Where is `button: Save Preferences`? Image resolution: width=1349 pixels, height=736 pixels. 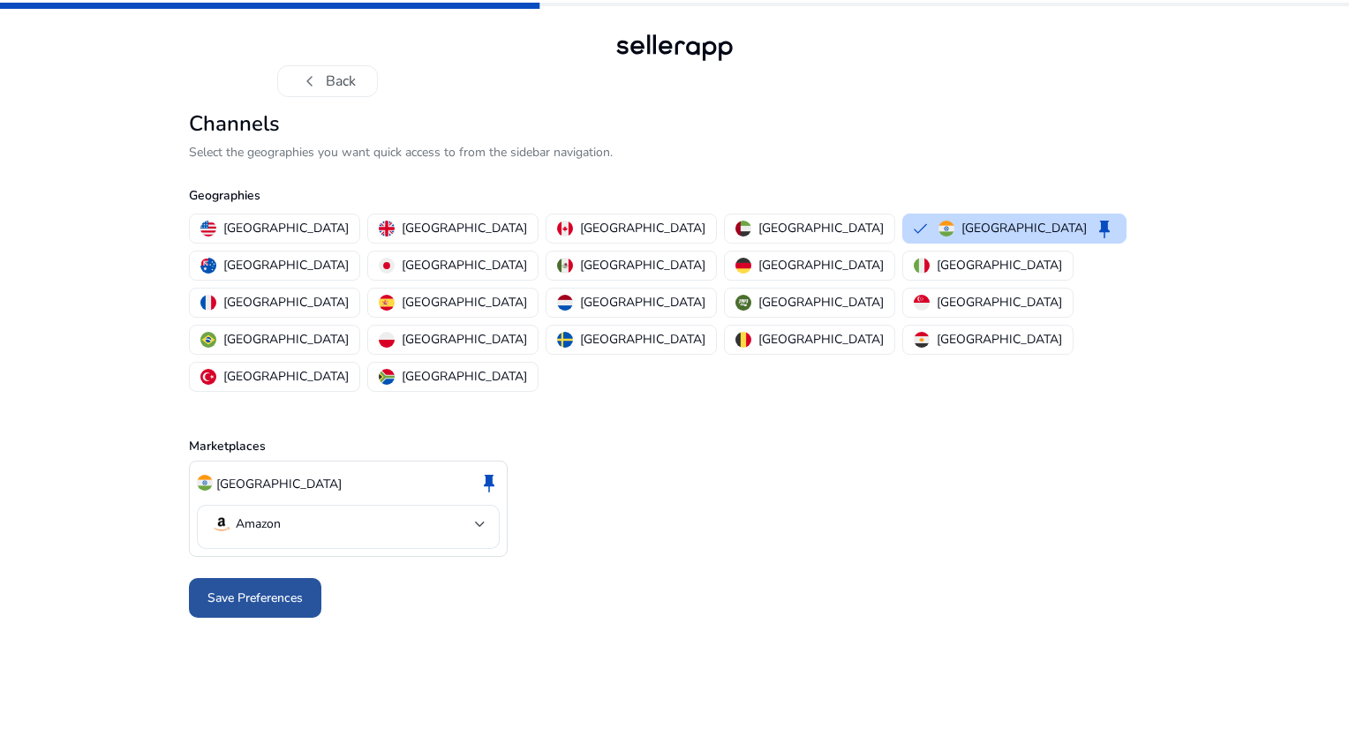 button: Save Preferences is located at coordinates (255, 598).